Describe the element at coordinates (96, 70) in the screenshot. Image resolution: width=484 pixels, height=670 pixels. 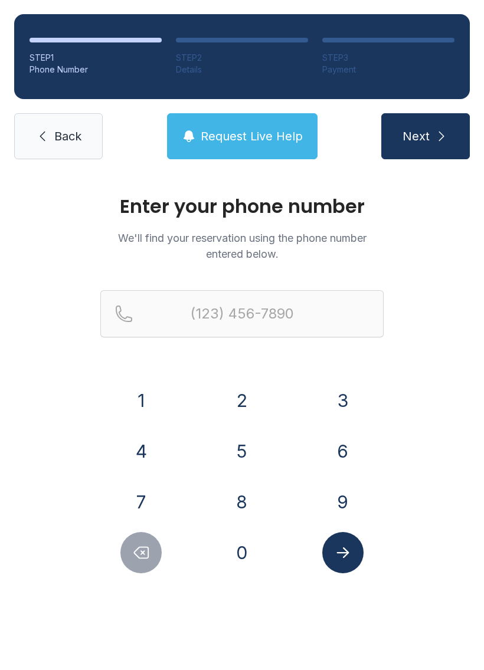
I see `div: Phone Number` at that location.